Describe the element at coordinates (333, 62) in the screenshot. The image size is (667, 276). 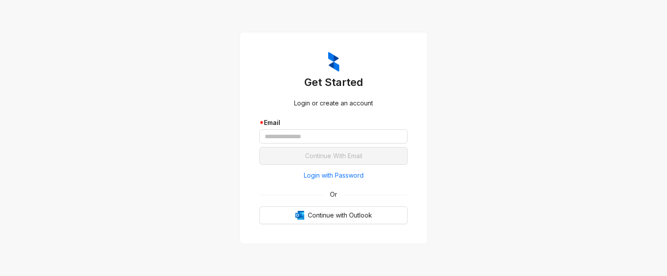
I see `img: ZumaIcon` at that location.